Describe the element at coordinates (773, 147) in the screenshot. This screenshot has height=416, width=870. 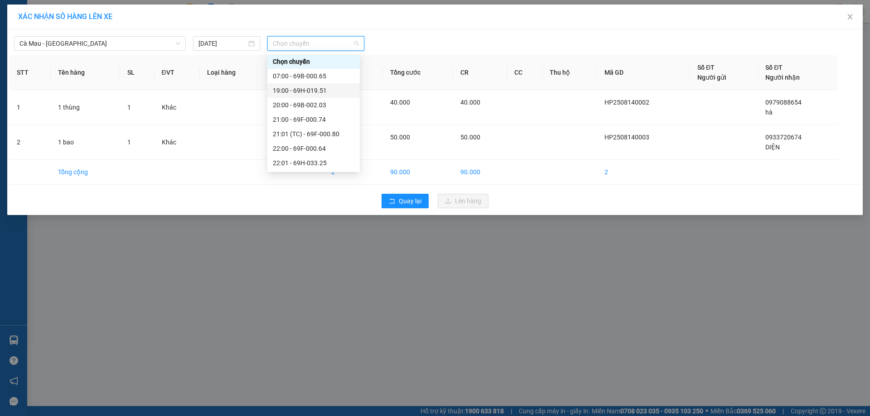
I see `span: DIỆN` at that location.